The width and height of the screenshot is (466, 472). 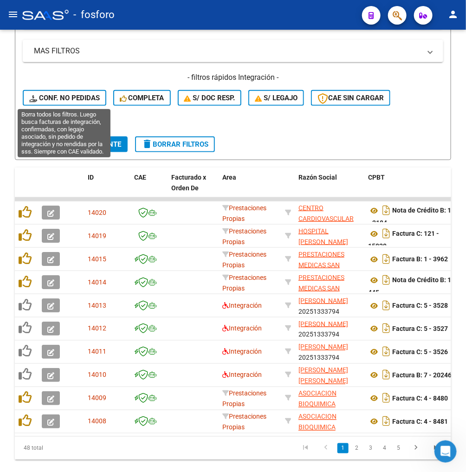 I want to click on strong: Factura C: 121 - 15029, so click(x=403, y=240).